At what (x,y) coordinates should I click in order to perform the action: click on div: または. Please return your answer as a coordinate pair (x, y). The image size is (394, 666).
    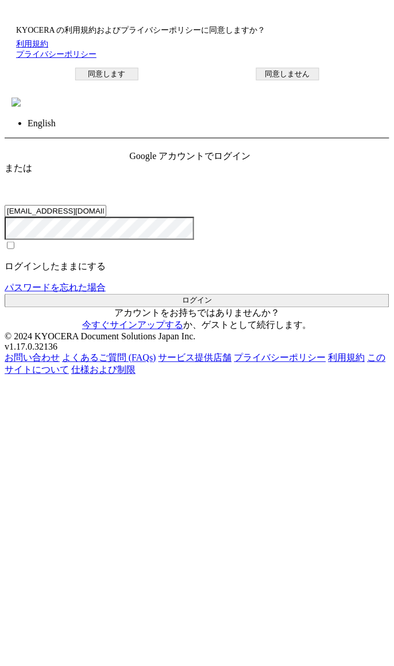
    Looking at the image, I should click on (197, 168).